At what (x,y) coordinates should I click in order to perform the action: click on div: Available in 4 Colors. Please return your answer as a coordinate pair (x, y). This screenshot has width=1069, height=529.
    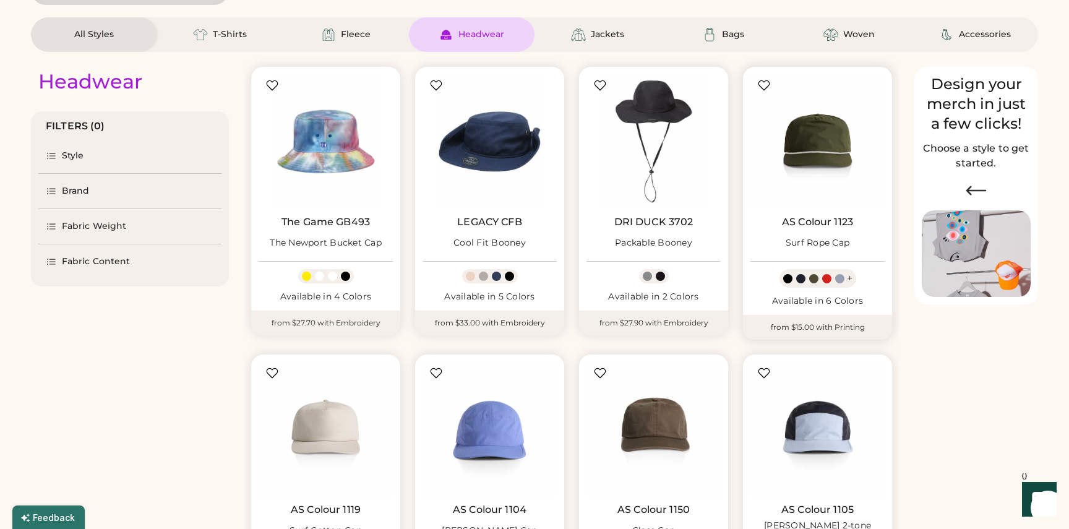
    Looking at the image, I should click on (325, 297).